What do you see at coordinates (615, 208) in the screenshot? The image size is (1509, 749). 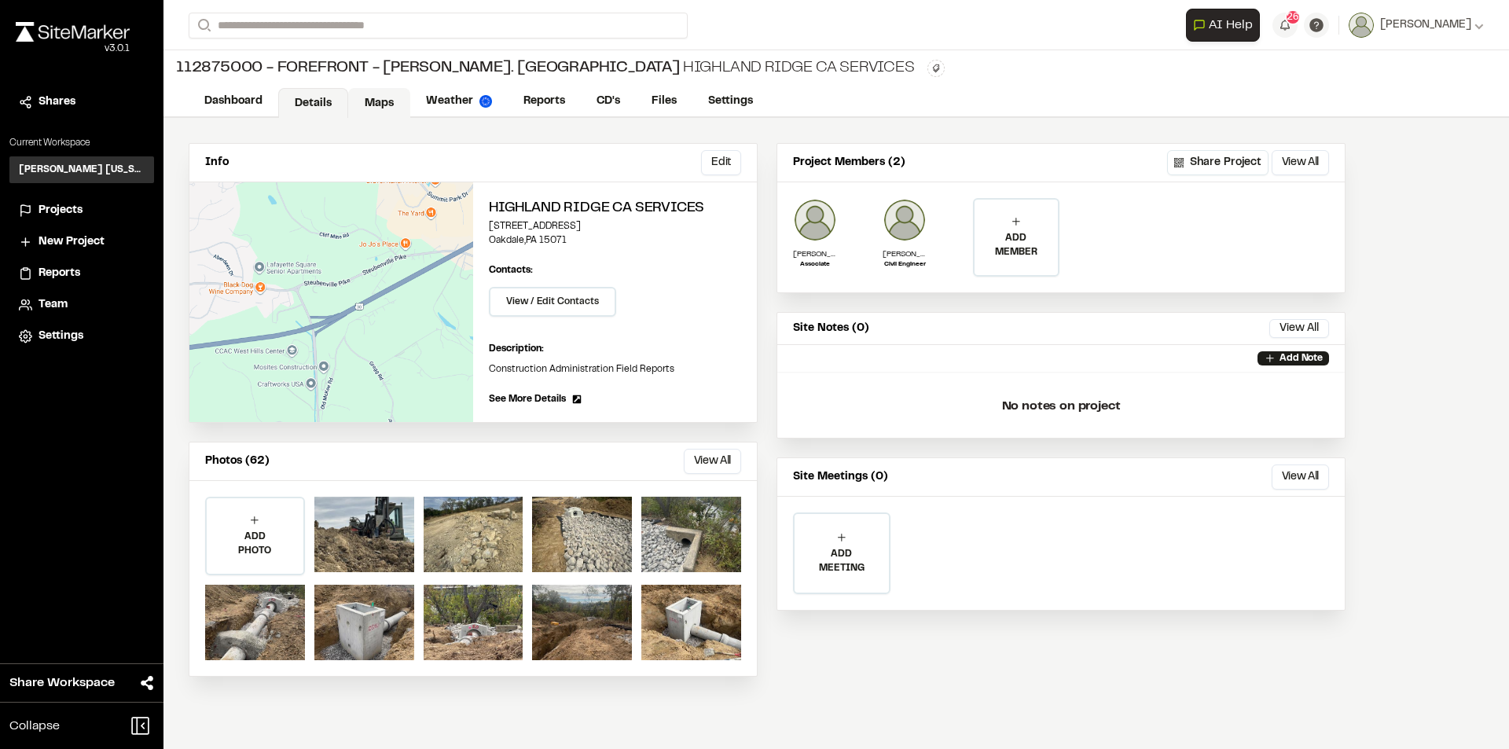 I see `h2: Highland Ridge CA Services` at bounding box center [615, 208].